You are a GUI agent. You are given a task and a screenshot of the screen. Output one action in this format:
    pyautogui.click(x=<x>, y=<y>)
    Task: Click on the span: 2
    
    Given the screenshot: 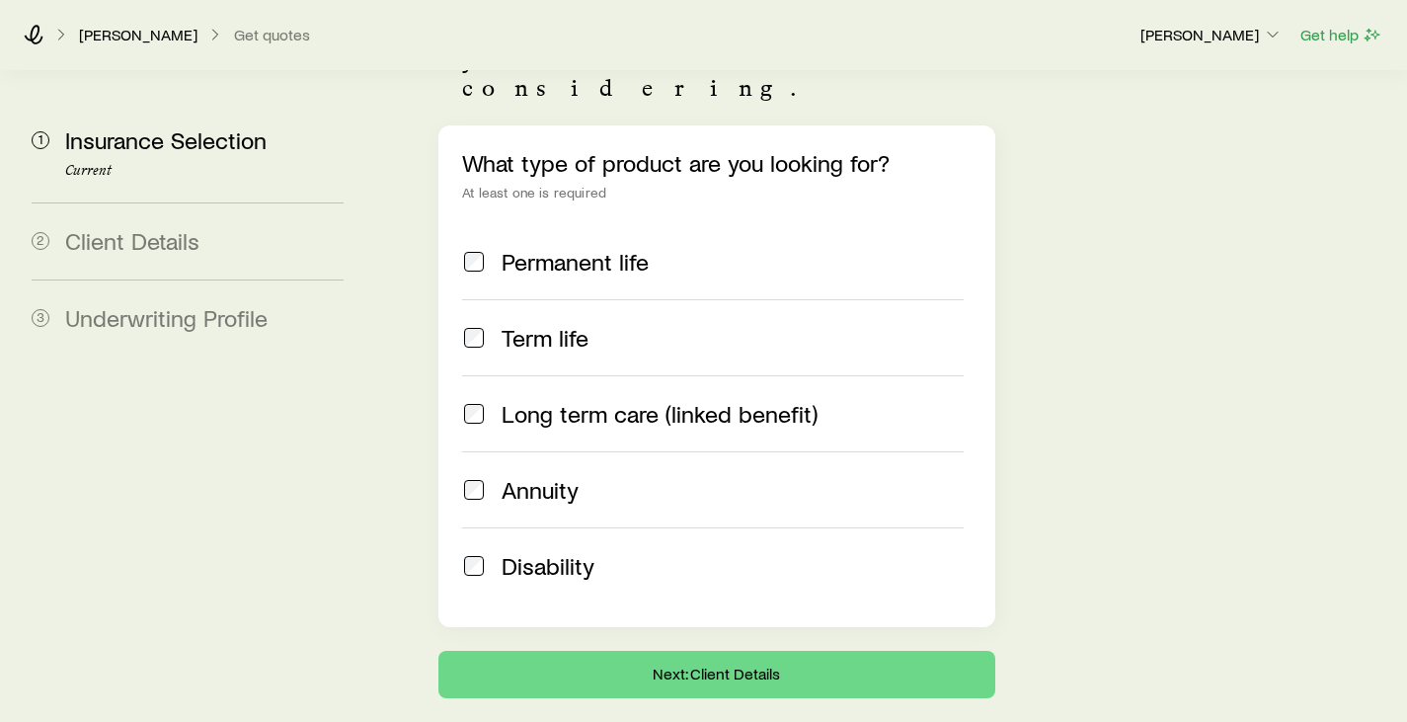 What is the action you would take?
    pyautogui.click(x=40, y=241)
    